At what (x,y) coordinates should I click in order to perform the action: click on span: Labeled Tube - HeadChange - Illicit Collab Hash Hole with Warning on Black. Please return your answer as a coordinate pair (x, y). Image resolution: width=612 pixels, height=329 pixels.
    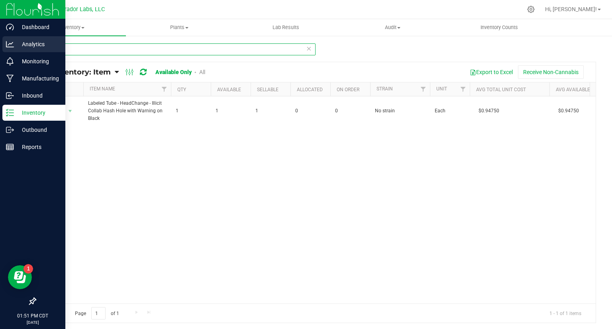
    Looking at the image, I should click on (127, 111).